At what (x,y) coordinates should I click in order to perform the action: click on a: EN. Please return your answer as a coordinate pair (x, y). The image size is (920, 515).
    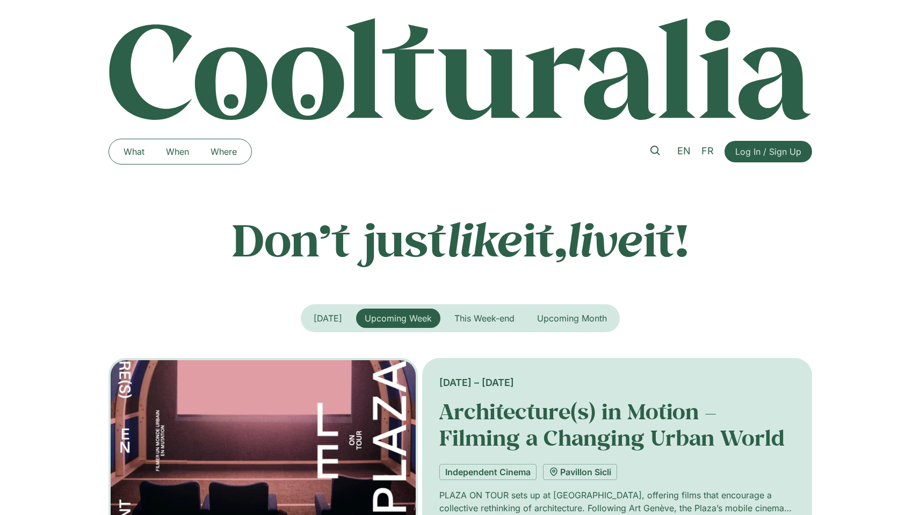
    Looking at the image, I should click on (684, 151).